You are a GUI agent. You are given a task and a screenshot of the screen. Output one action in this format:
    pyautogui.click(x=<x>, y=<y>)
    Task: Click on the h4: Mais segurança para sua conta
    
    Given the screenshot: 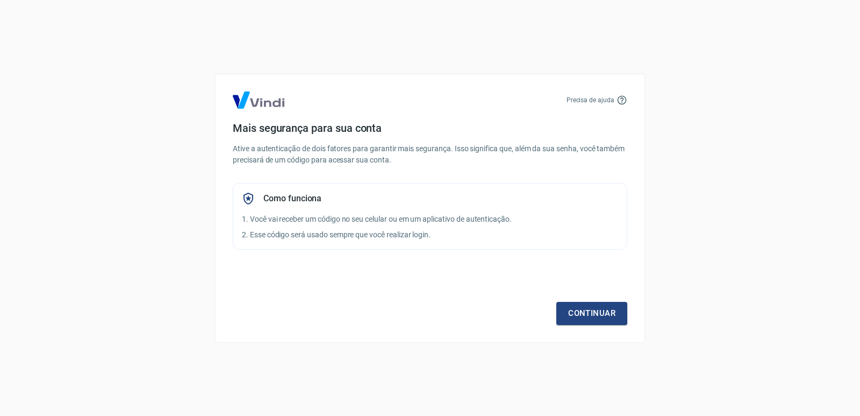 What is the action you would take?
    pyautogui.click(x=430, y=128)
    